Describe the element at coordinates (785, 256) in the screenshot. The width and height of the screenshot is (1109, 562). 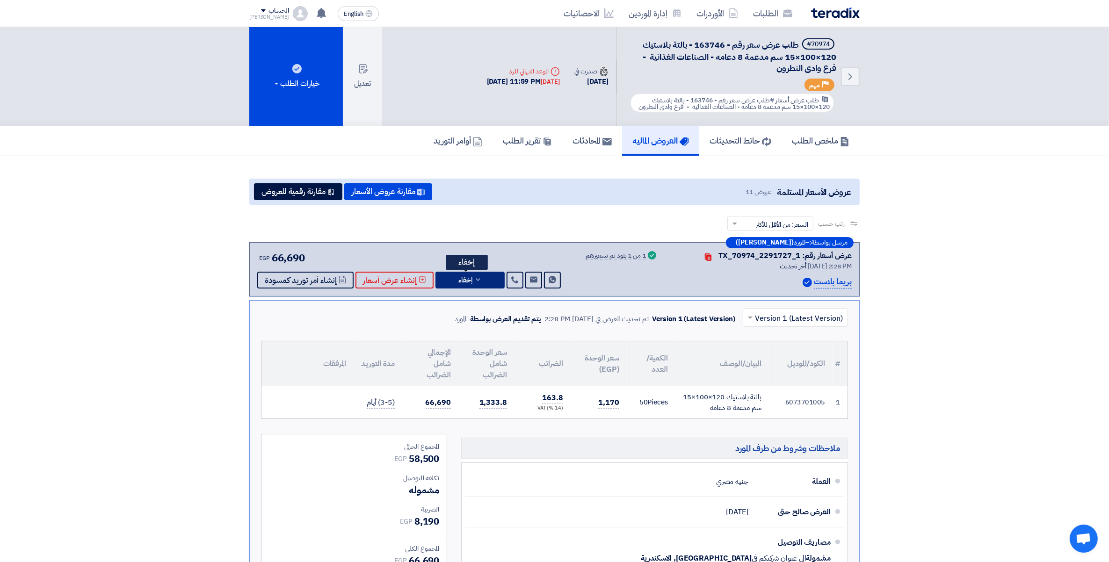
I see `div: عرض أسعار رقم: TX_70974_2291727_1` at that location.